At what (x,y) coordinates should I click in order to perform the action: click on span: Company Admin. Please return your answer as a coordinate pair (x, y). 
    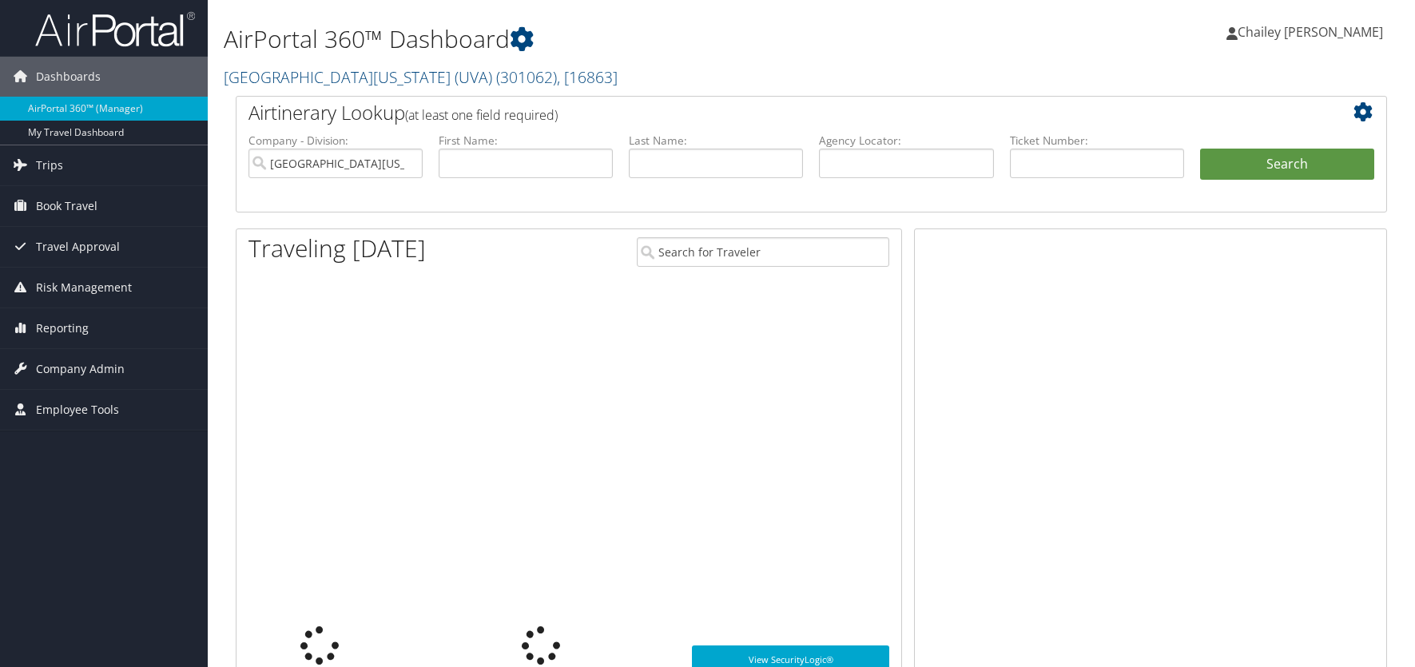
    Looking at the image, I should click on (80, 369).